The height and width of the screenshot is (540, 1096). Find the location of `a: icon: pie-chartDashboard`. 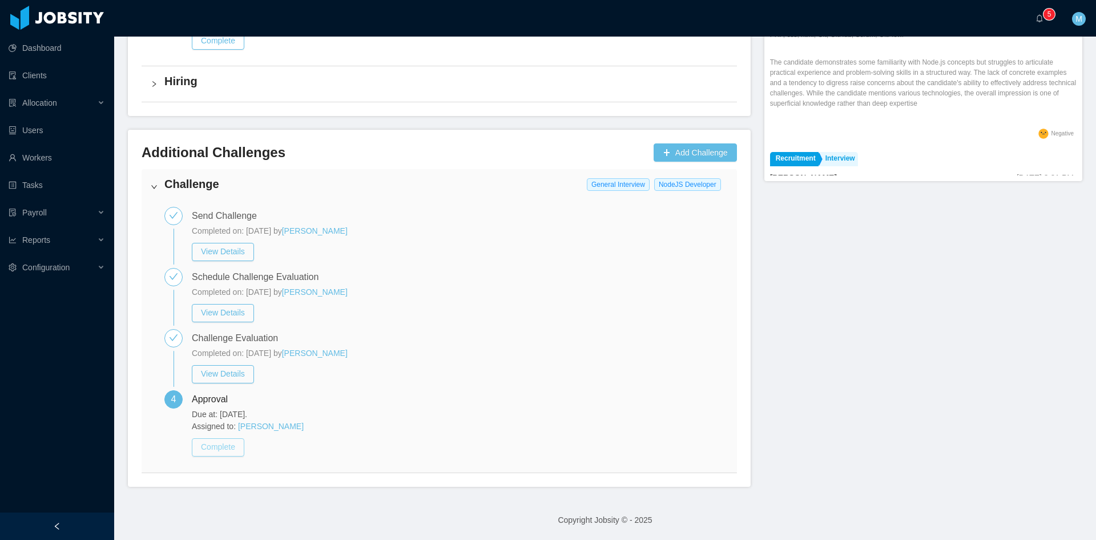

a: icon: pie-chartDashboard is located at coordinates (57, 48).